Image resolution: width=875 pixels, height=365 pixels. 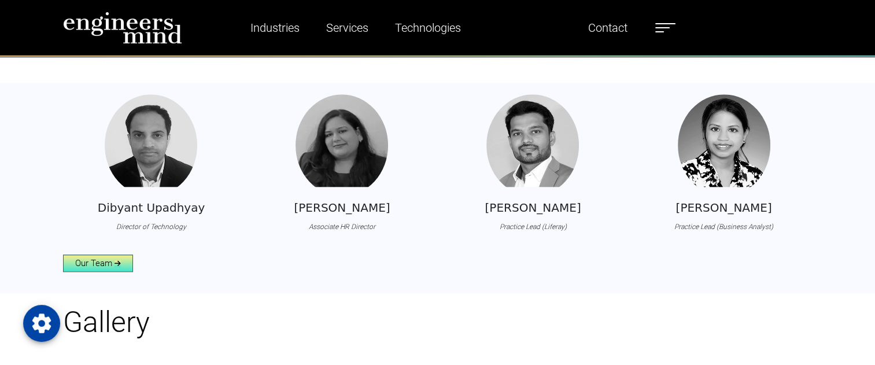 What do you see at coordinates (151, 227) in the screenshot?
I see `i: Director of Technology` at bounding box center [151, 227].